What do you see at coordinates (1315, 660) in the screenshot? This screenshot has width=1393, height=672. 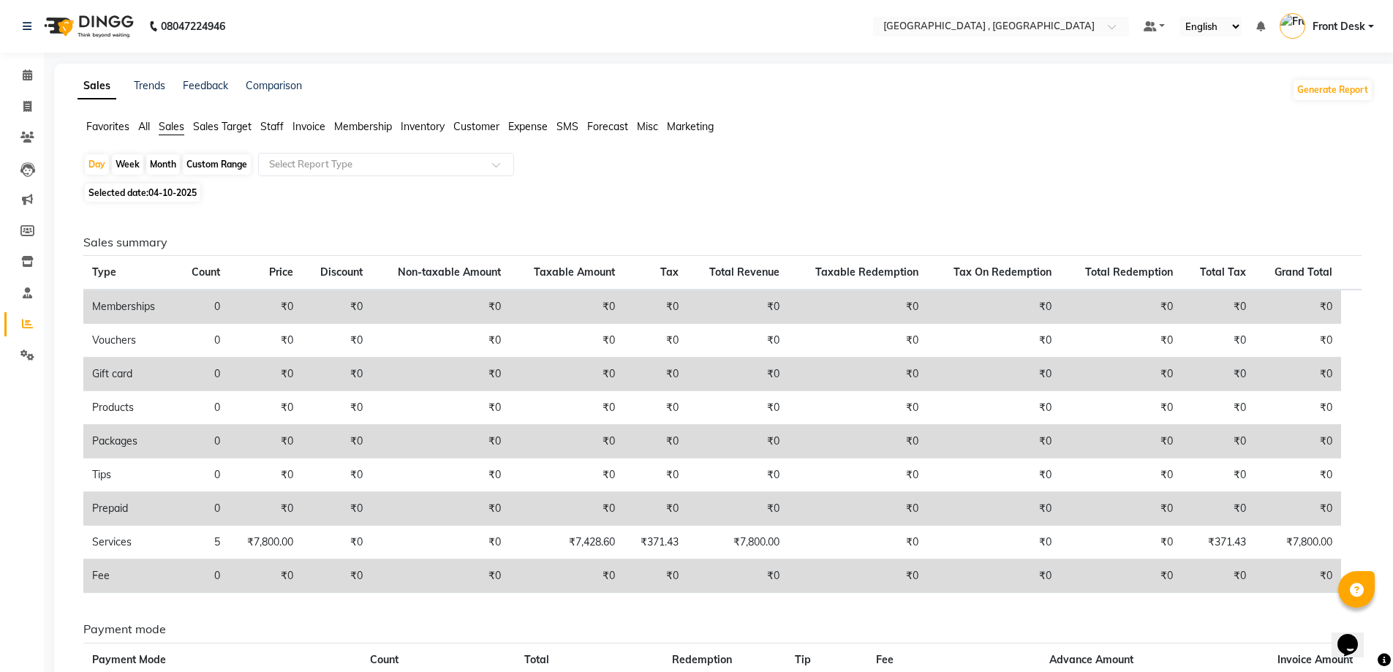 I see `span: Invoice Amount` at bounding box center [1315, 660].